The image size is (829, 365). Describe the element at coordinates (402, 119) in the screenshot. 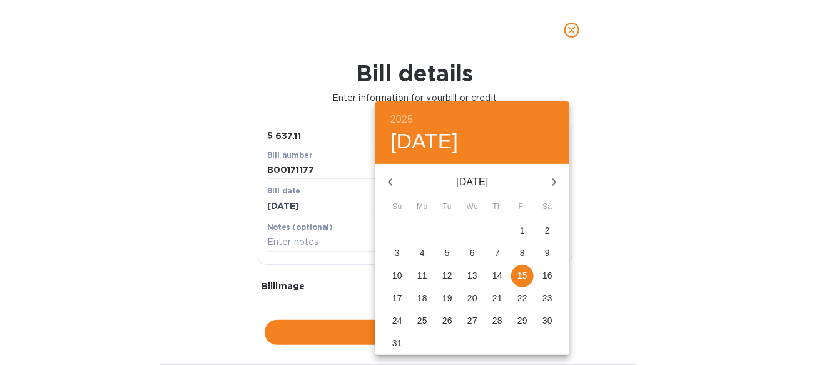

I see `button: 2025` at that location.